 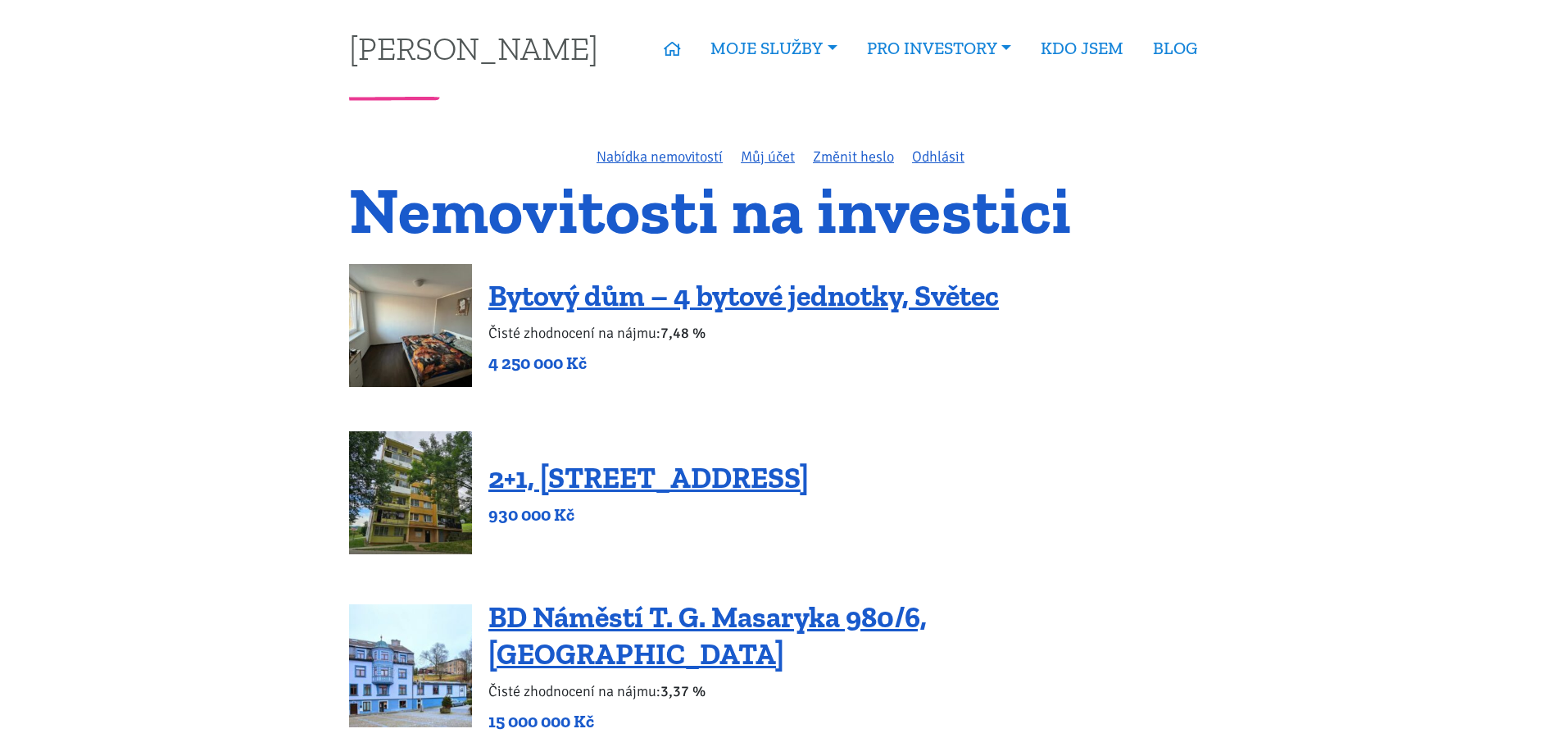 What do you see at coordinates (683, 333) in the screenshot?
I see `b: 7,48 %` at bounding box center [683, 333].